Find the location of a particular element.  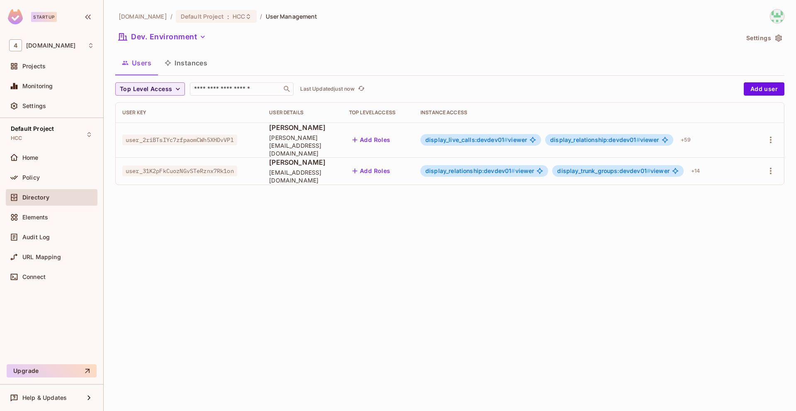

span: refresh is located at coordinates (361, 89).